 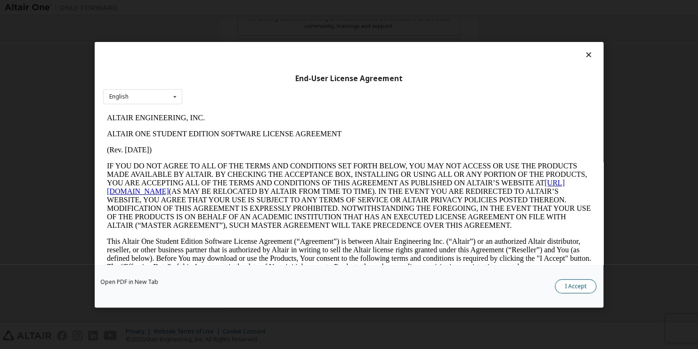 What do you see at coordinates (119, 97) in the screenshot?
I see `div: English` at bounding box center [119, 97].